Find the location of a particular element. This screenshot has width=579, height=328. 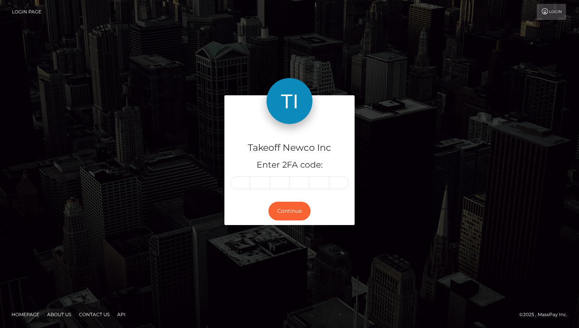

button: Continue is located at coordinates (290, 211).